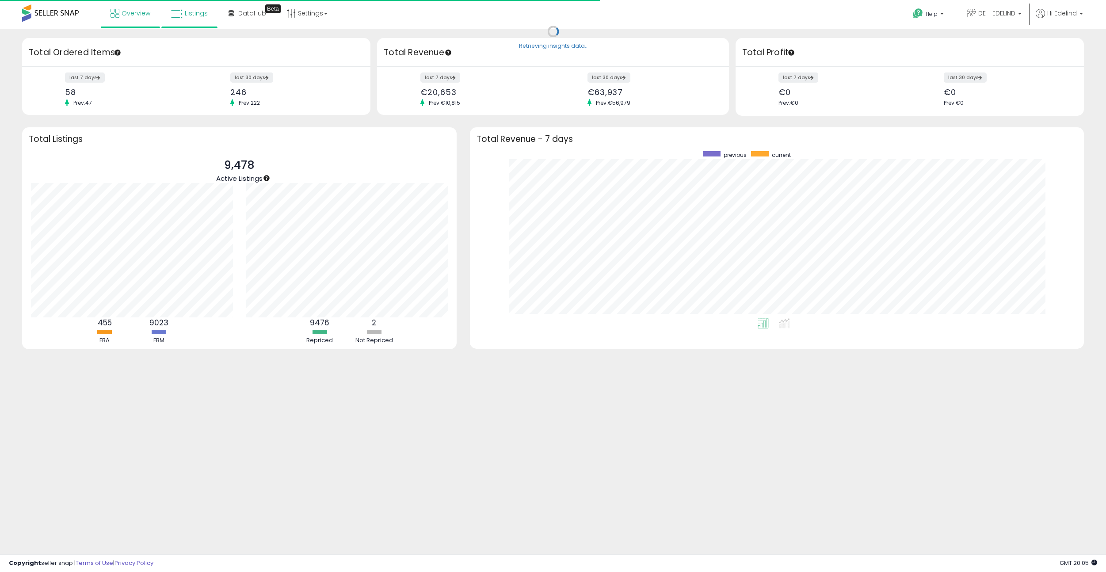  I want to click on span: Overview, so click(136, 13).